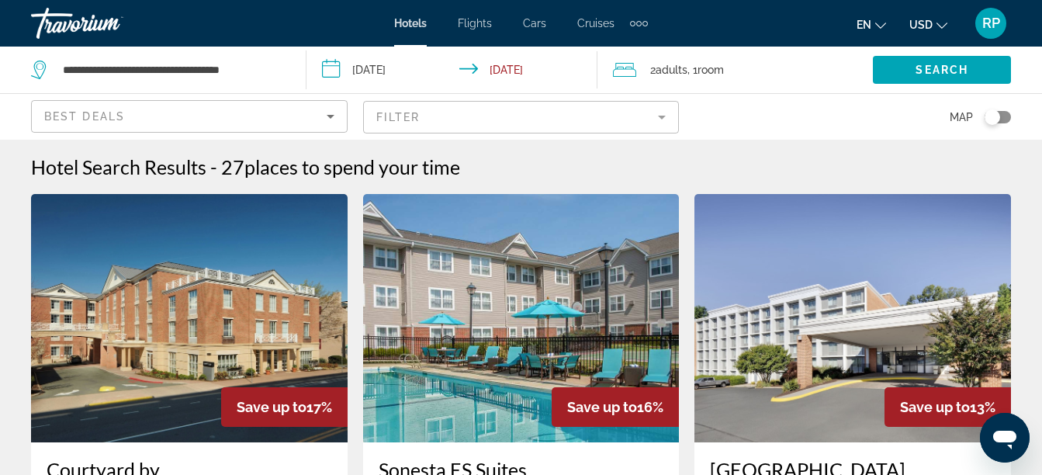 The image size is (1042, 475). I want to click on button: Check-in date: Sep 12, 2025 Check-out date: Sep 13, 2025, so click(452, 70).